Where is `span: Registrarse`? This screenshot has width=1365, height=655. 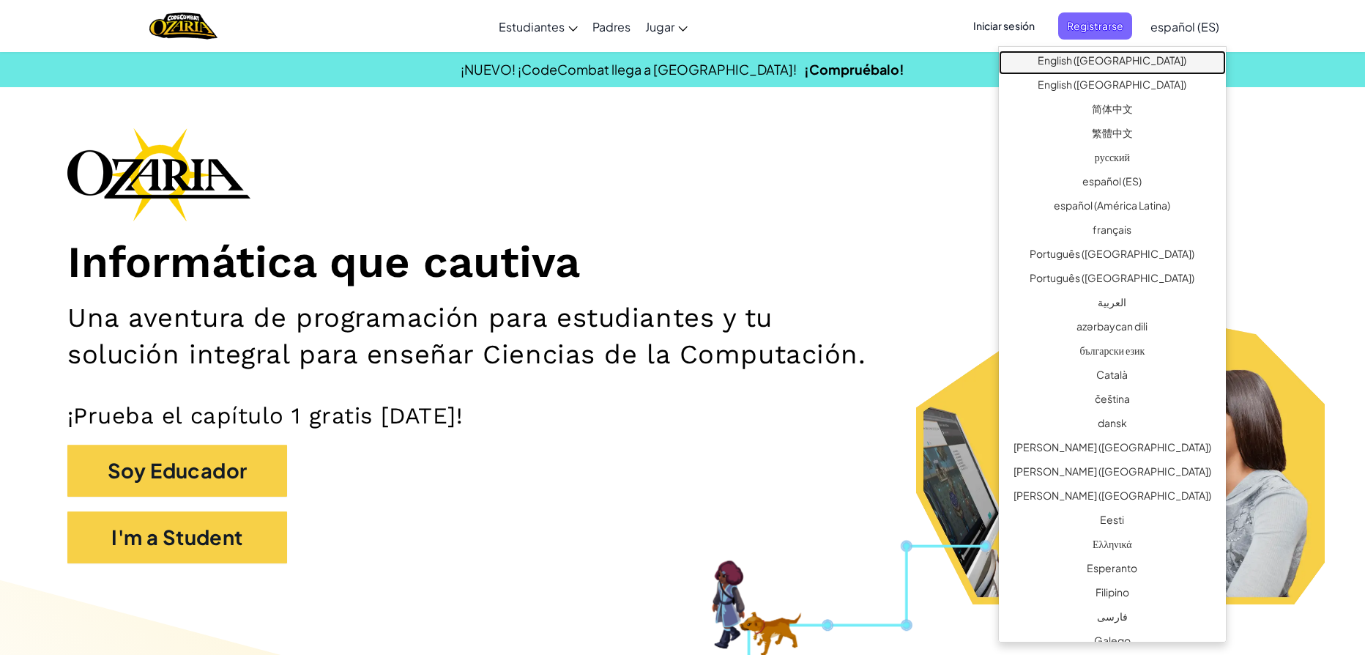 span: Registrarse is located at coordinates (1095, 26).